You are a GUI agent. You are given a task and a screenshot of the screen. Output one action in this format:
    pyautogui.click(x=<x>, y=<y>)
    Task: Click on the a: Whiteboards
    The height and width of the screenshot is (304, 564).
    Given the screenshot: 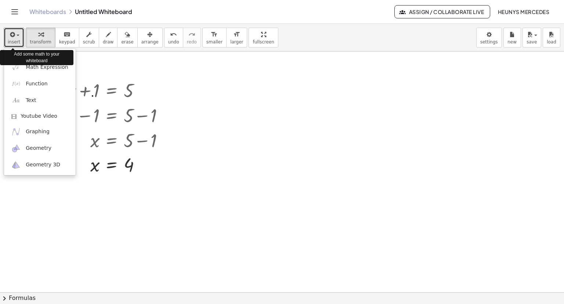 What is the action you would take?
    pyautogui.click(x=48, y=12)
    